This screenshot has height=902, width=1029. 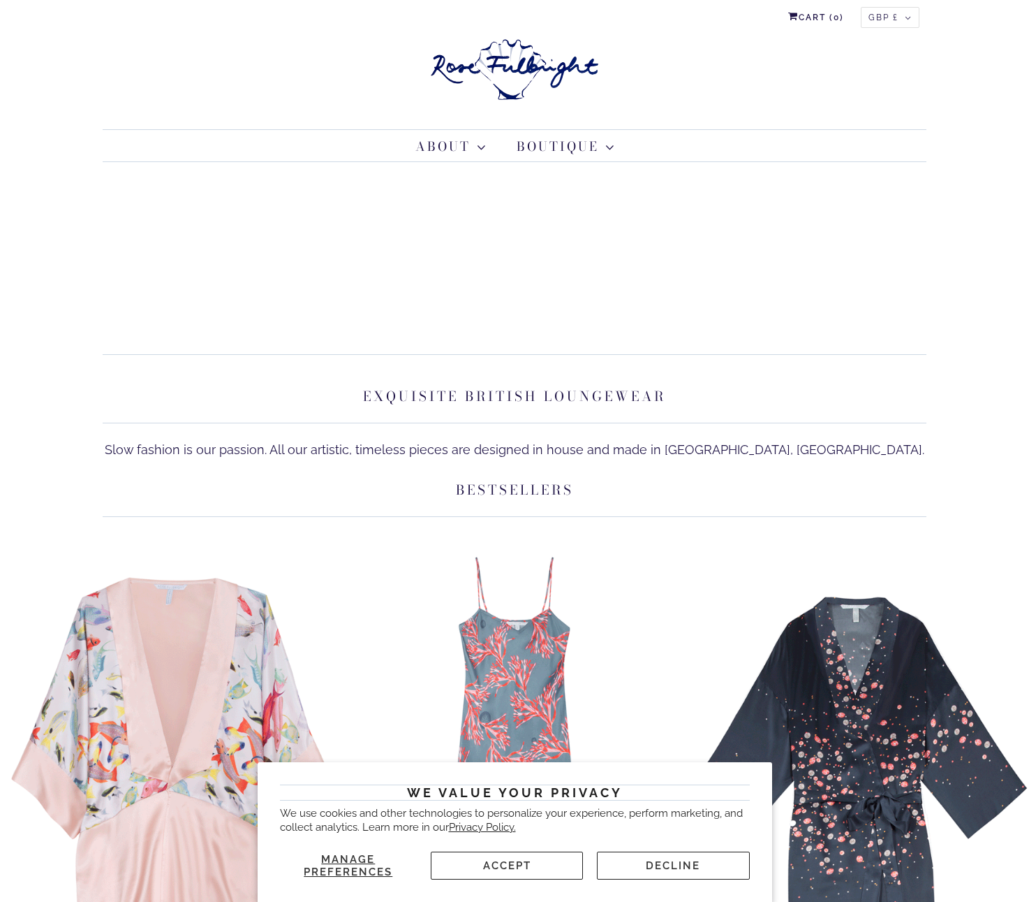 What do you see at coordinates (566, 146) in the screenshot?
I see `a: Boutique` at bounding box center [566, 146].